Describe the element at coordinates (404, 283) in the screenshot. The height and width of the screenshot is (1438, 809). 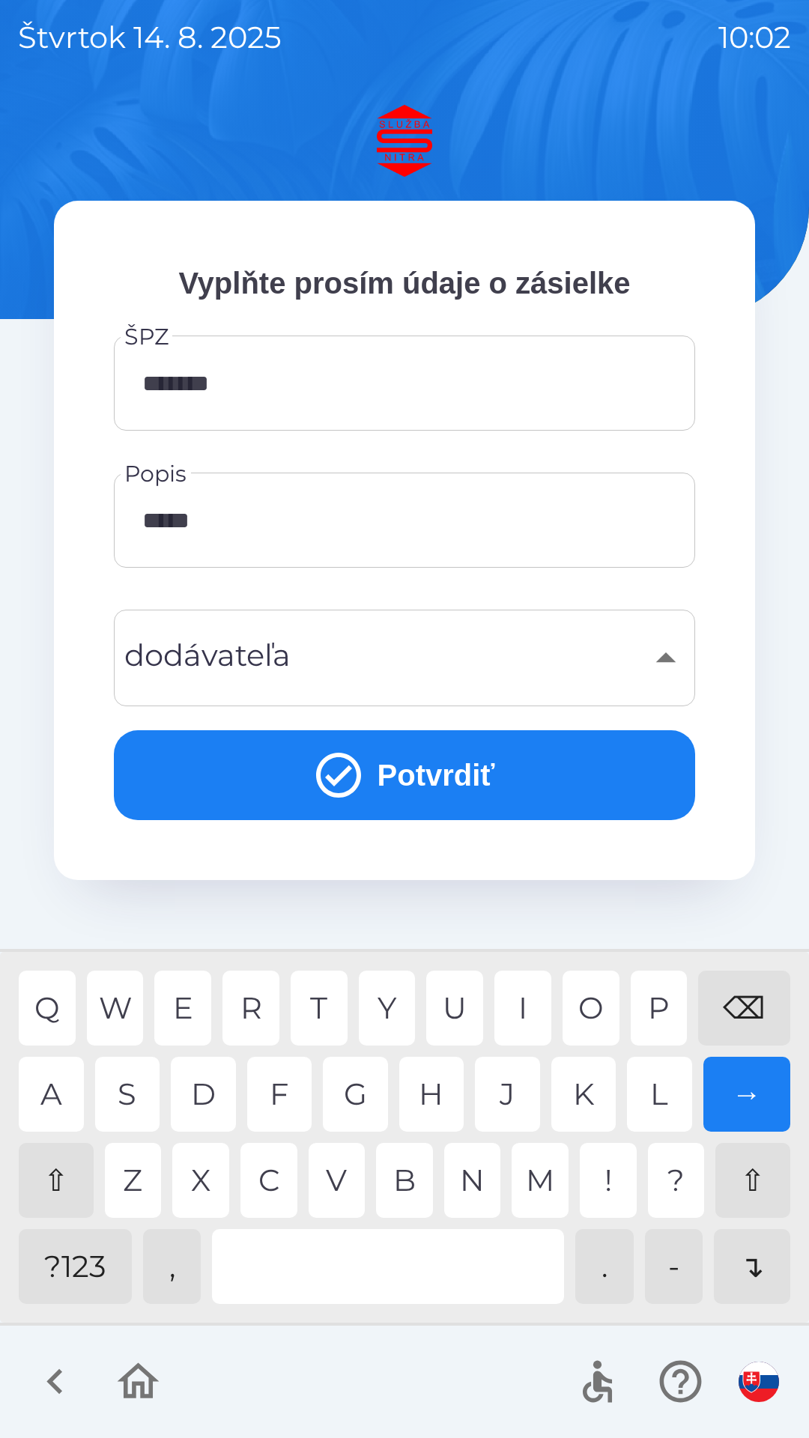
I see `p: Vyplňte prosím údaje o zásielke` at that location.